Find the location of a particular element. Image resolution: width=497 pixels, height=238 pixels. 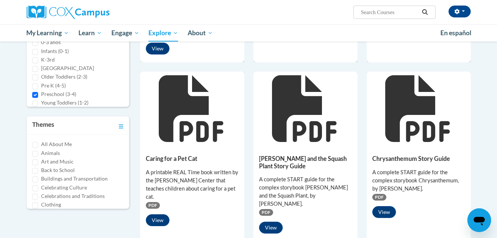

h3: Themes is located at coordinates (43, 125).